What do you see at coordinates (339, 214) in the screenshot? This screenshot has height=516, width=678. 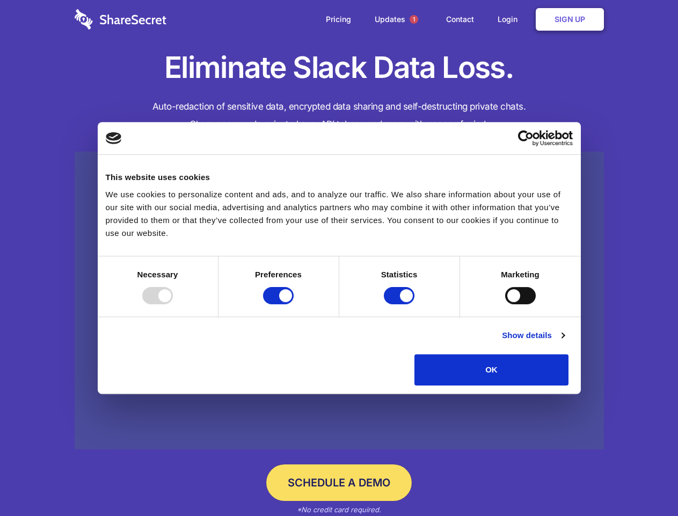 I see `div: We use cookies to personalize content and ads, and to analyze our traffic. We also share informat...` at bounding box center [339, 214].